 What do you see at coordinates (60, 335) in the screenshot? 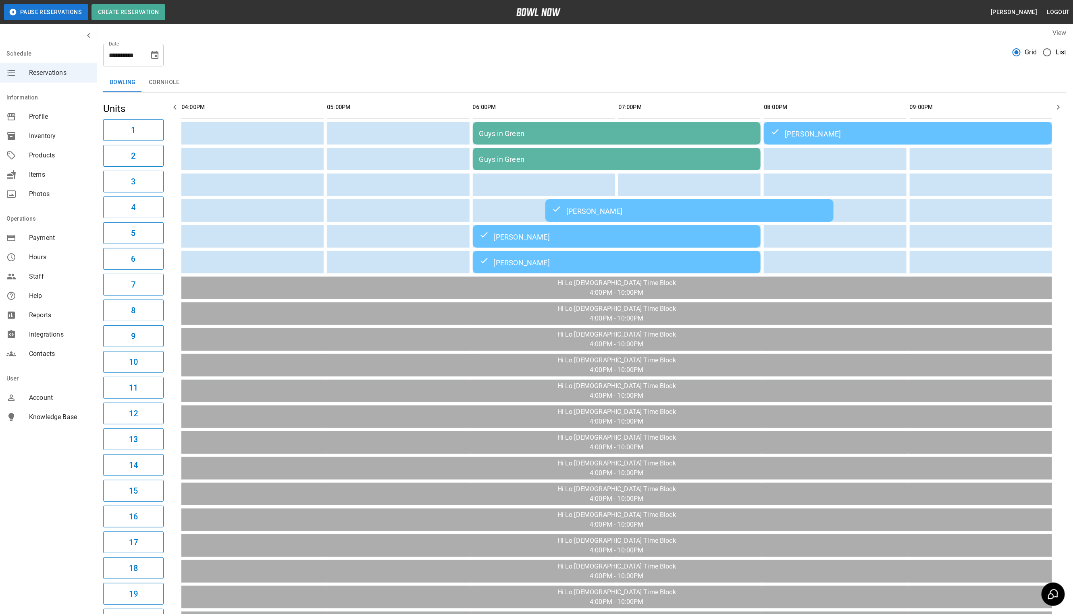
I see `span: Integrations` at bounding box center [60, 335].